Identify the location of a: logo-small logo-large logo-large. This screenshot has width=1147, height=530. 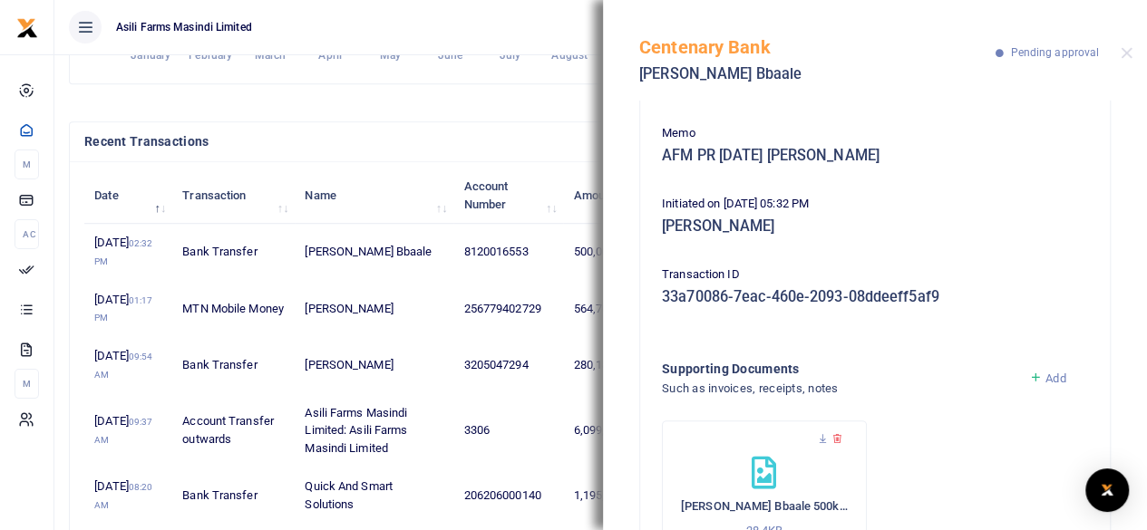
(27, 26).